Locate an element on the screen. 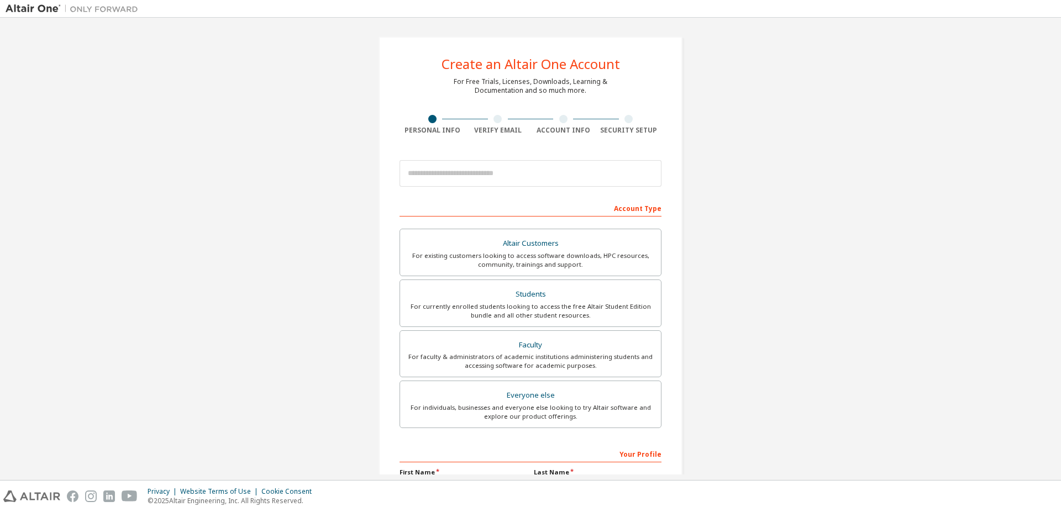  div: Students is located at coordinates (530, 295).